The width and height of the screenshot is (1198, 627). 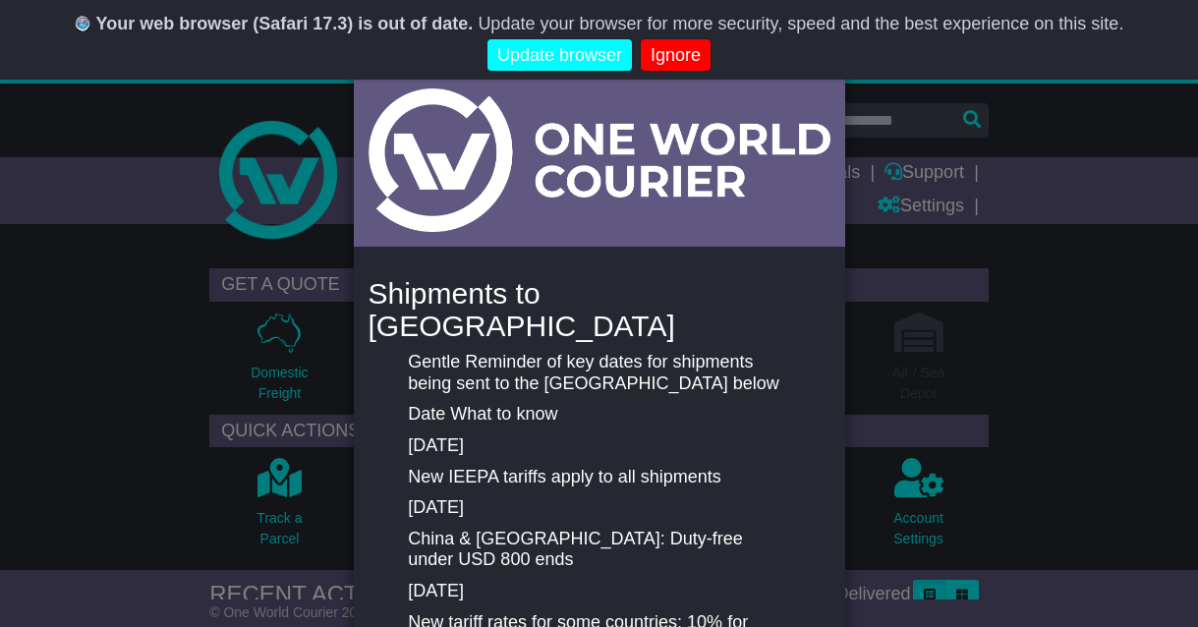 What do you see at coordinates (598, 415) in the screenshot?
I see `p: Date What to know` at bounding box center [598, 415].